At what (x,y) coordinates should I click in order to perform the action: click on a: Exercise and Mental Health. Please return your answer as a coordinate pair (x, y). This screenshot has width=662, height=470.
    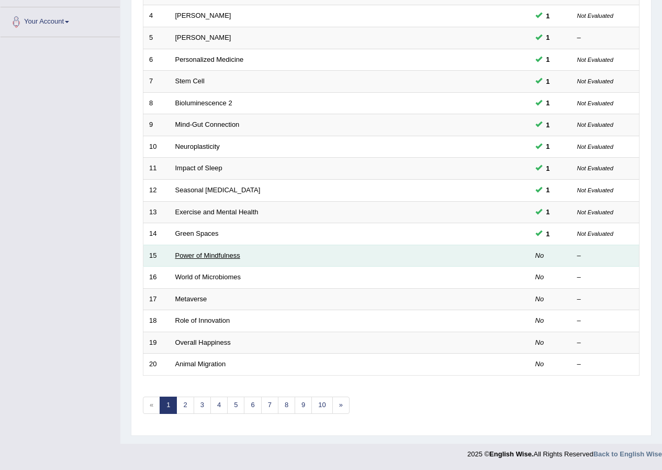
    Looking at the image, I should click on (217, 212).